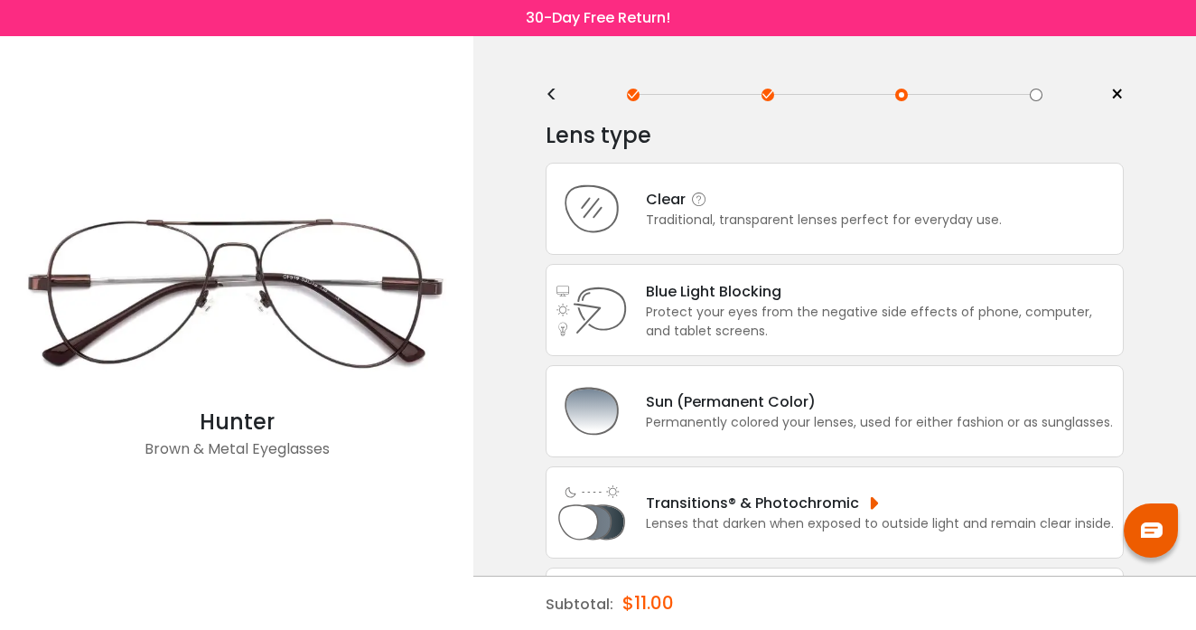 The height and width of the screenshot is (630, 1196). Describe the element at coordinates (824, 199) in the screenshot. I see `div: Clear` at that location.